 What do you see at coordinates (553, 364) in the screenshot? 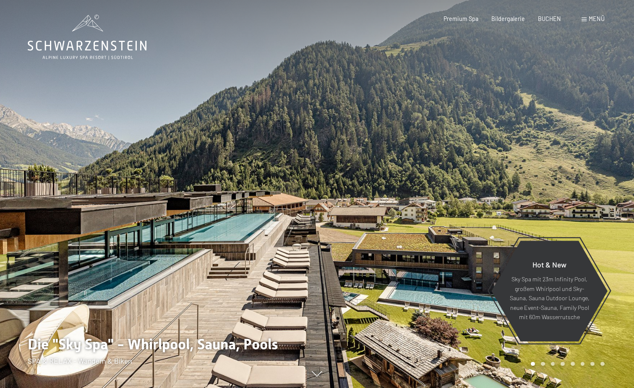
I see `div: Carousel Page 3` at bounding box center [553, 364].